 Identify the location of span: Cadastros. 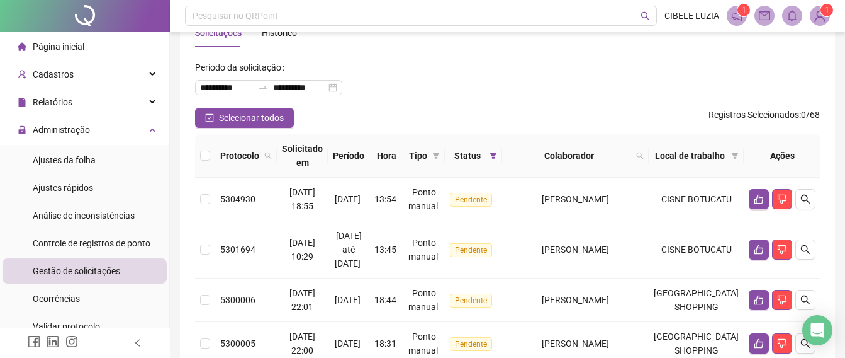
(53, 74).